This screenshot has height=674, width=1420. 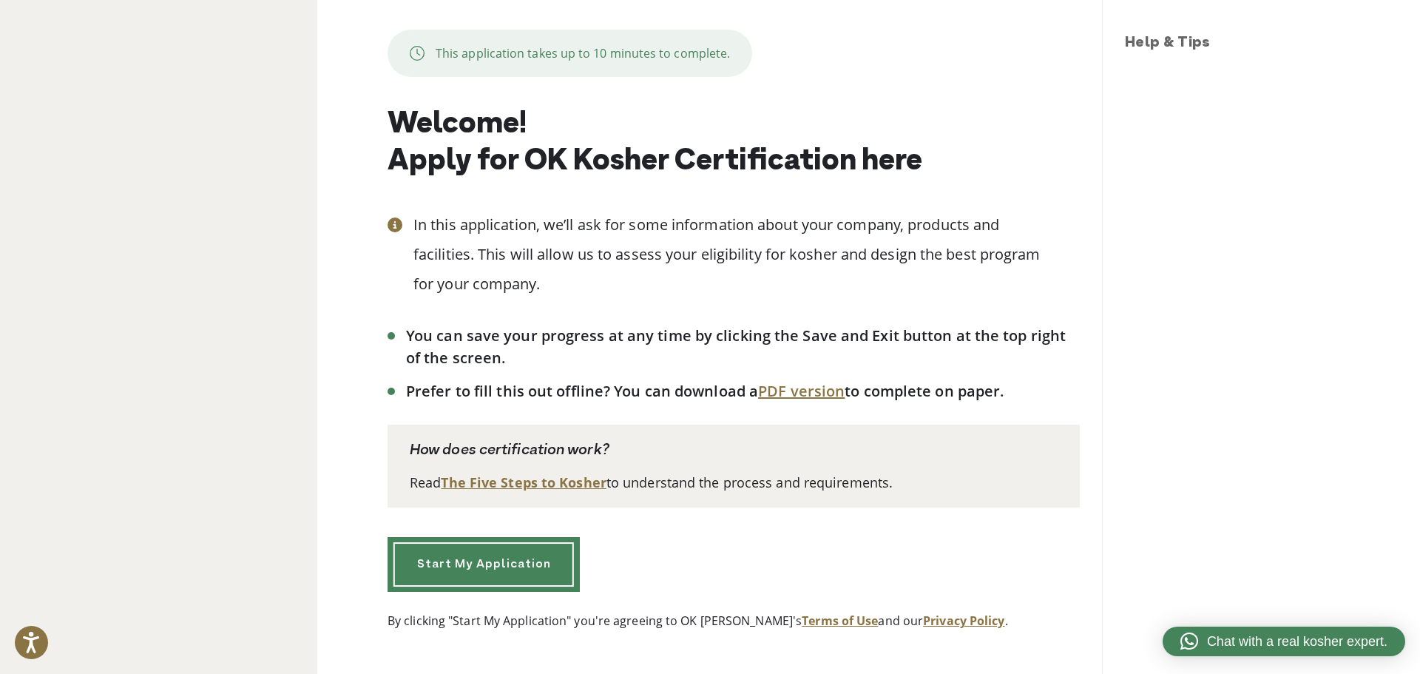 I want to click on span: Chat with a real kosher expert., so click(x=1298, y=641).